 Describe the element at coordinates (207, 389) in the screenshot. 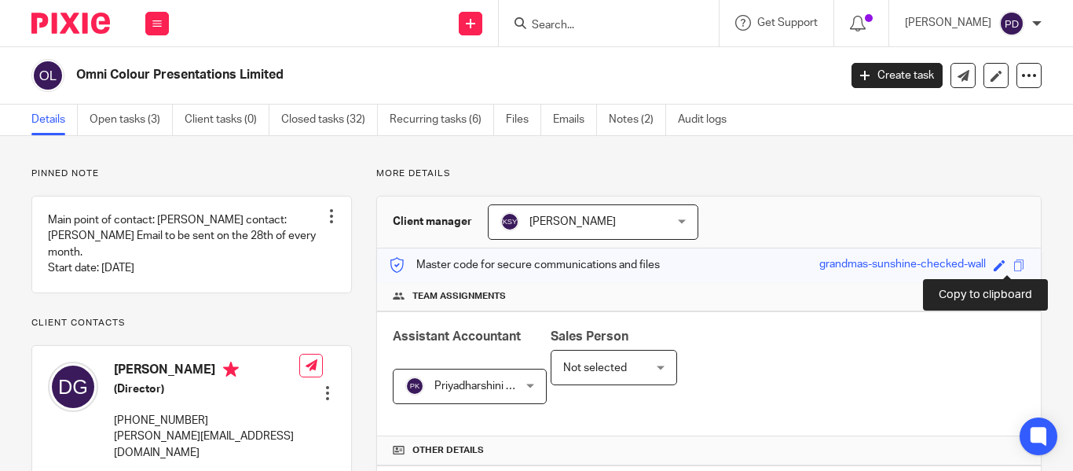

I see `h5: (Director)` at that location.